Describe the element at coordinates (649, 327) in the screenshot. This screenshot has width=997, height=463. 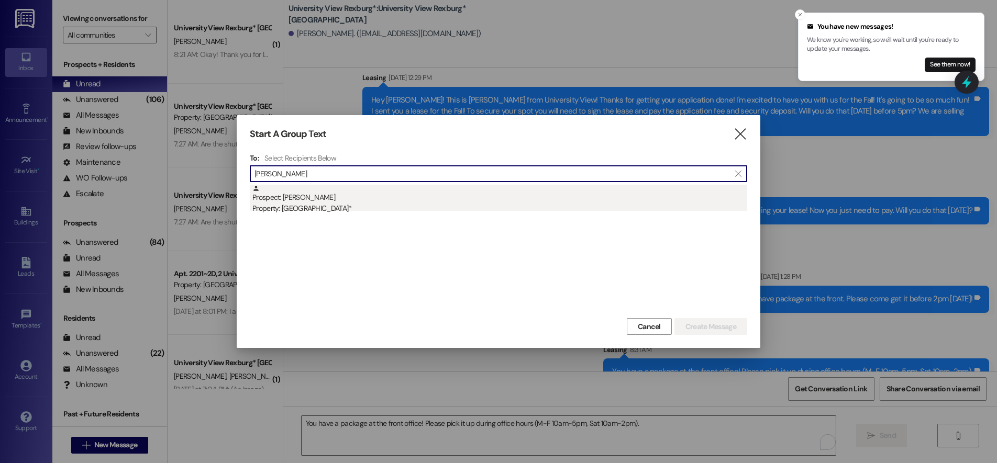
I see `span: Cancel` at that location.